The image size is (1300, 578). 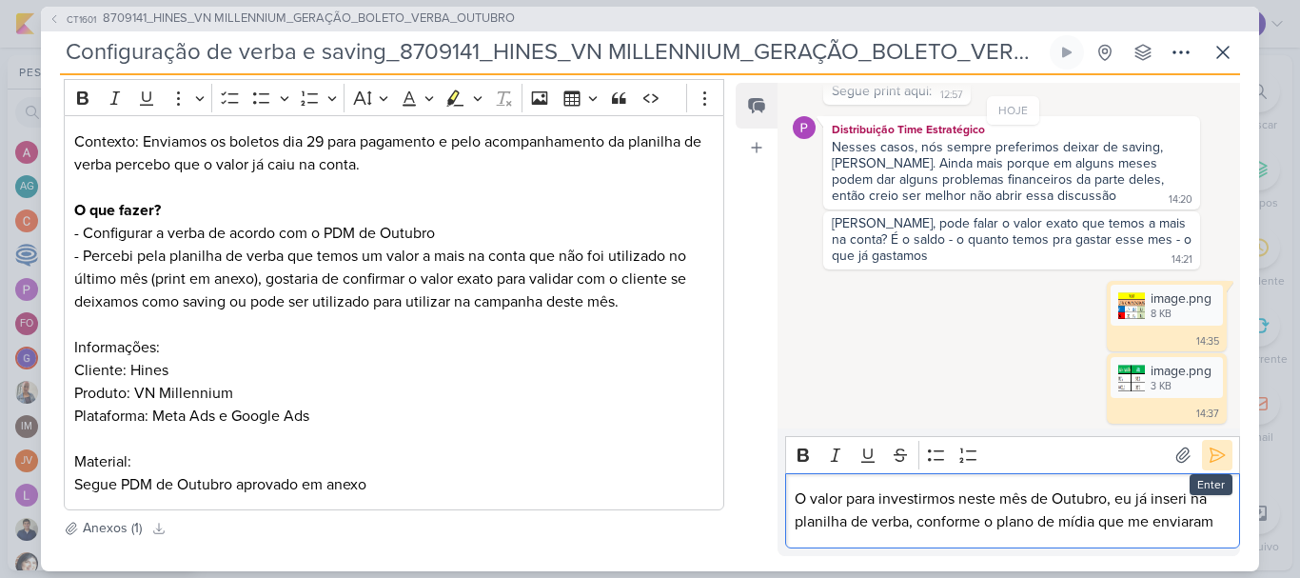 I want to click on input: Kard Sem Título, so click(x=553, y=52).